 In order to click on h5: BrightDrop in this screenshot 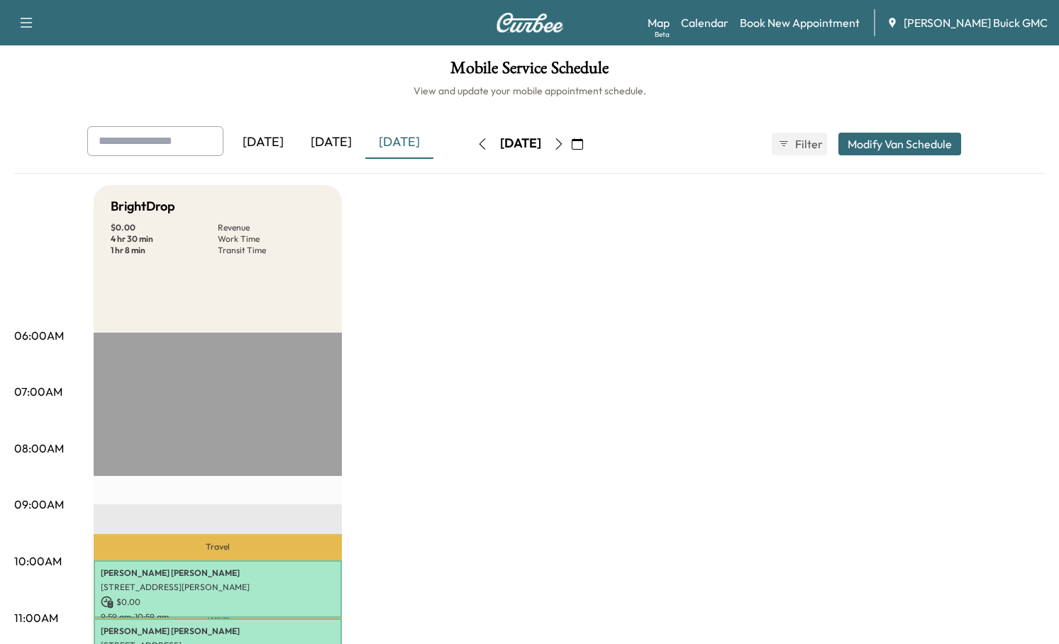, I will do `click(143, 206)`.